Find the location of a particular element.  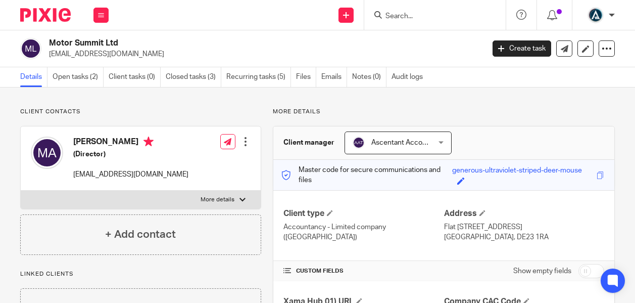

a: Create task is located at coordinates (522, 48).